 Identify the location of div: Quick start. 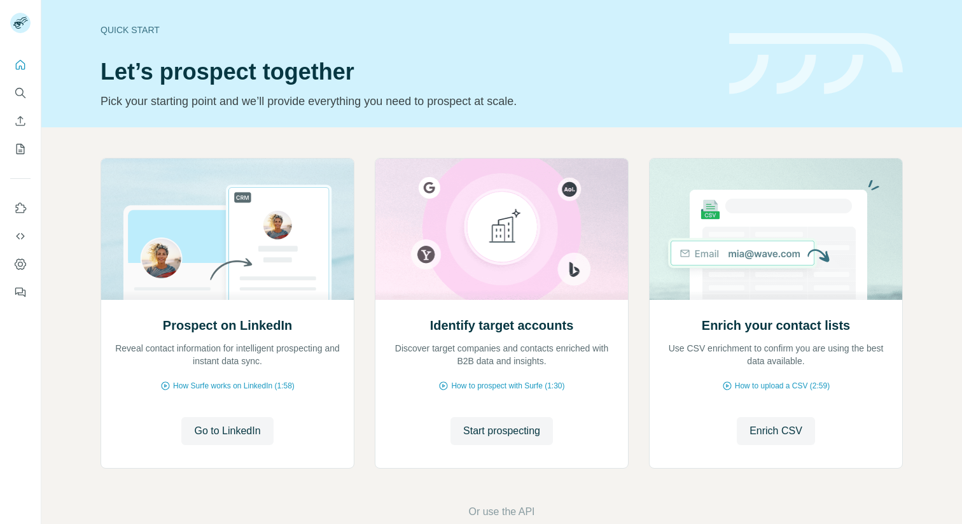
(407, 30).